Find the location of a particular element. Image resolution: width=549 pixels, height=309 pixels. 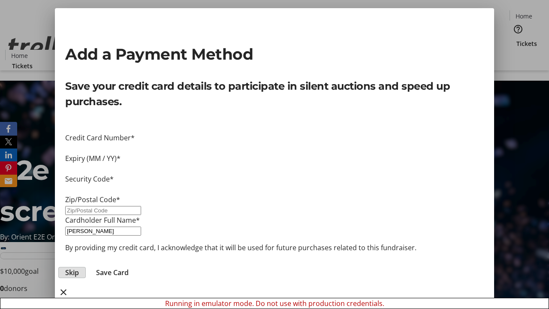

p: Save your credit card details to participate in silent auctions and speed up purchases. is located at coordinates (274, 94).